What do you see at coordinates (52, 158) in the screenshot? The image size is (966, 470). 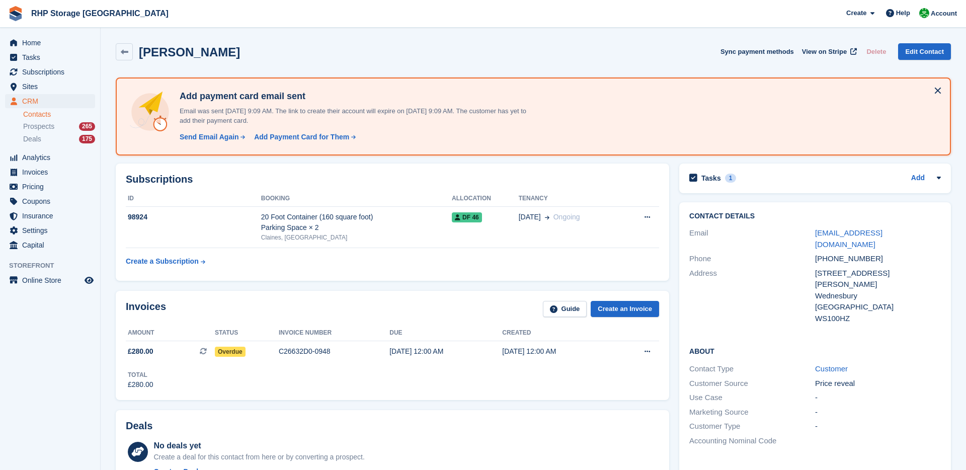 I see `span: Analytics` at bounding box center [52, 158].